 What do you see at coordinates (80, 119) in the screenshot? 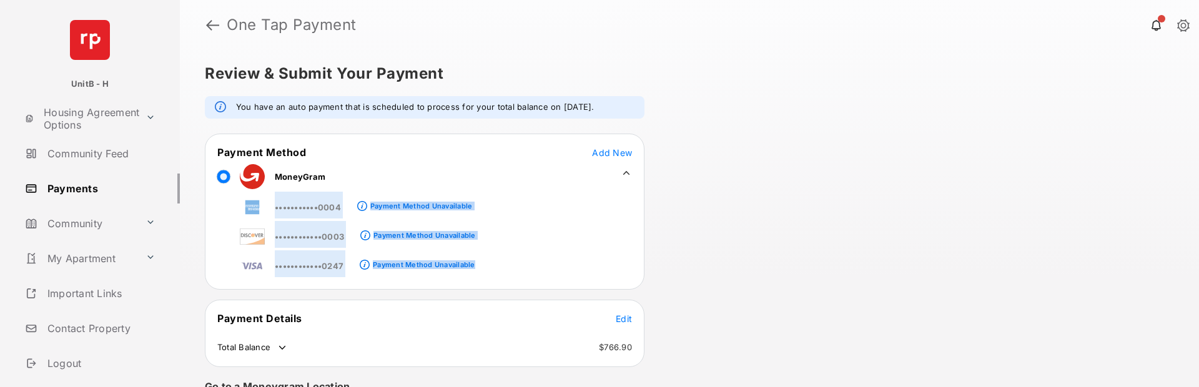
I see `a: Housing Agreement Options` at bounding box center [80, 119].